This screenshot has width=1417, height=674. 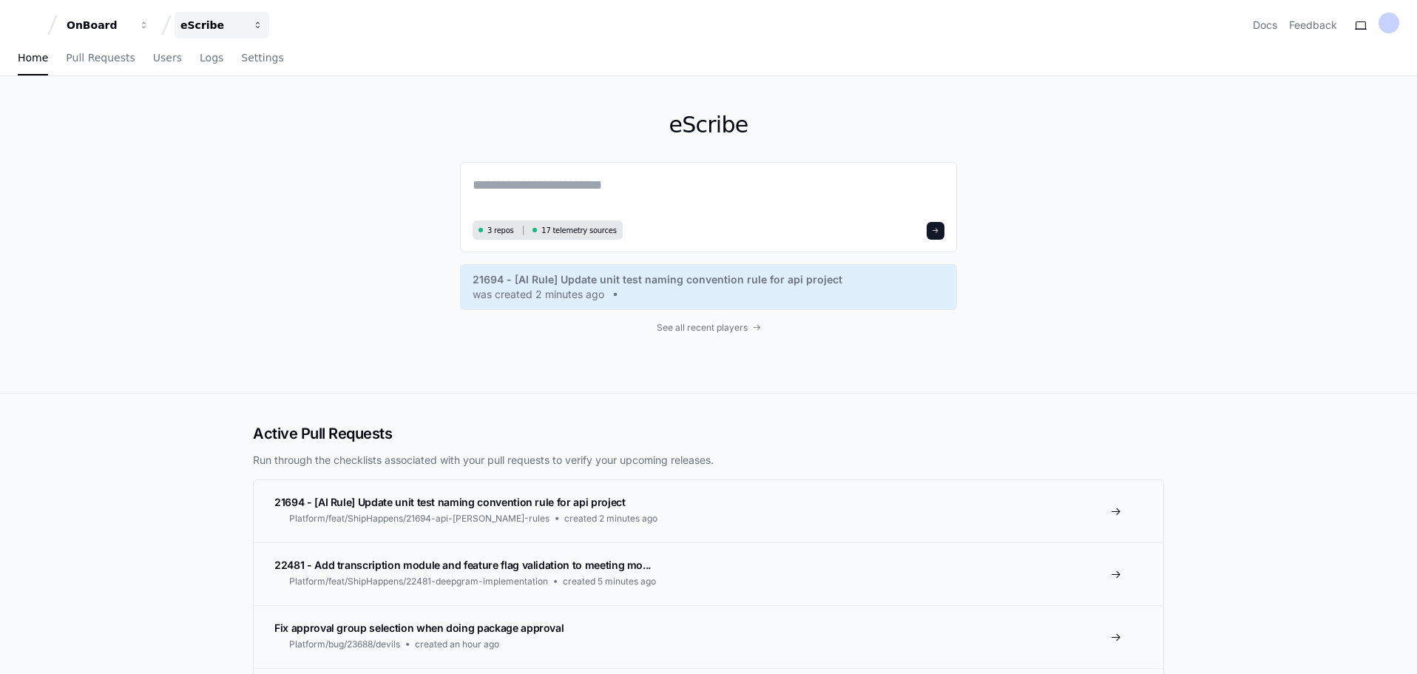 What do you see at coordinates (611, 518) in the screenshot?
I see `span: created 2 minutes ago` at bounding box center [611, 518].